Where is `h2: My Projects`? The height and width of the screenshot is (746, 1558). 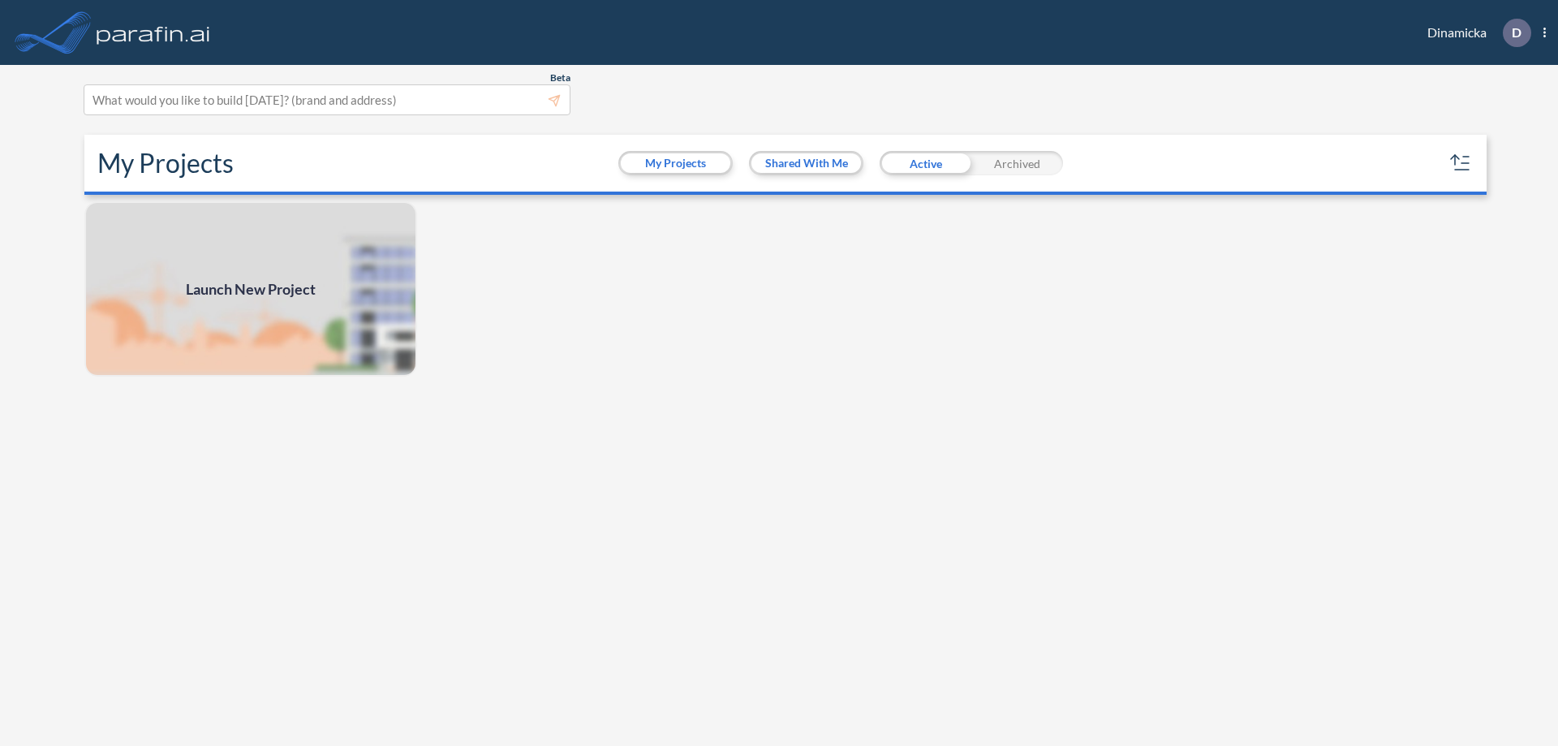 h2: My Projects is located at coordinates (166, 163).